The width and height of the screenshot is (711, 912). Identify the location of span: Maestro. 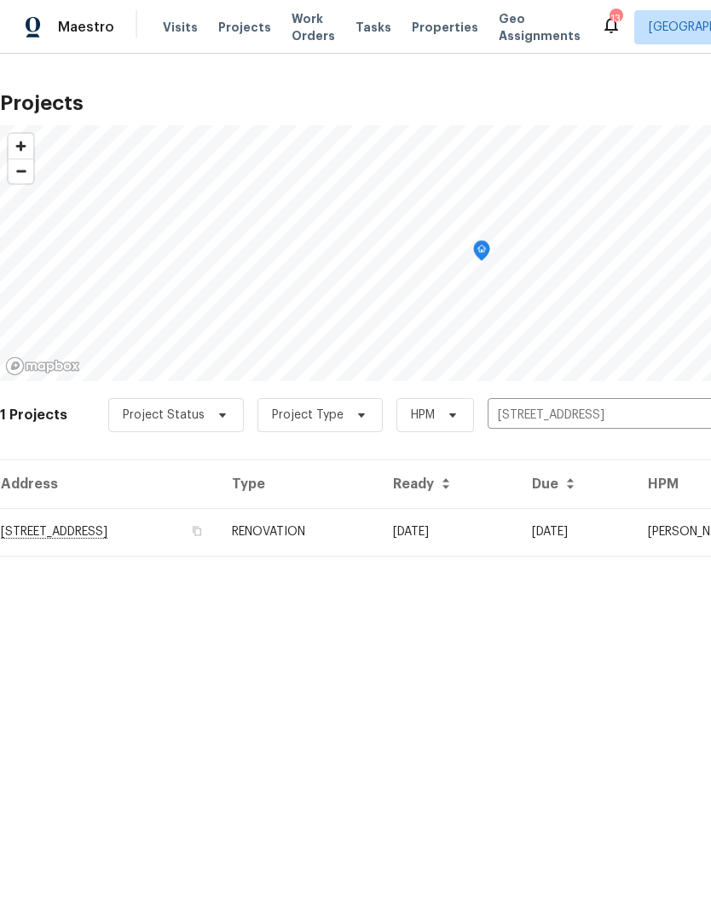
(86, 27).